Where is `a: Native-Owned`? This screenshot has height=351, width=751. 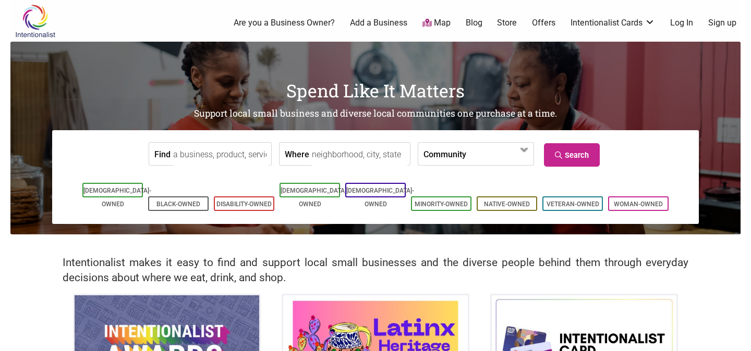 a: Native-Owned is located at coordinates (507, 204).